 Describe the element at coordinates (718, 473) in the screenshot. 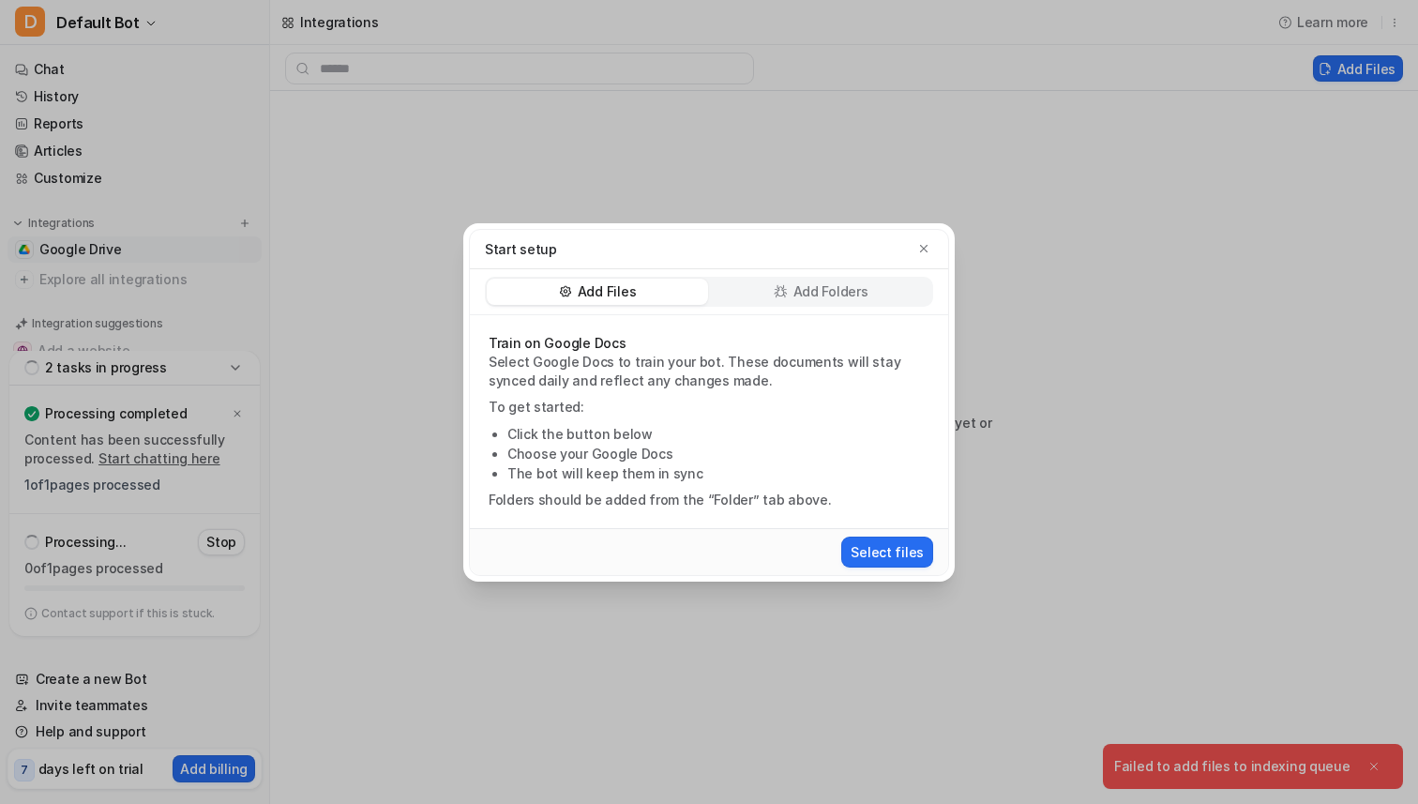

I see `li: The bot will keep them in sync` at that location.